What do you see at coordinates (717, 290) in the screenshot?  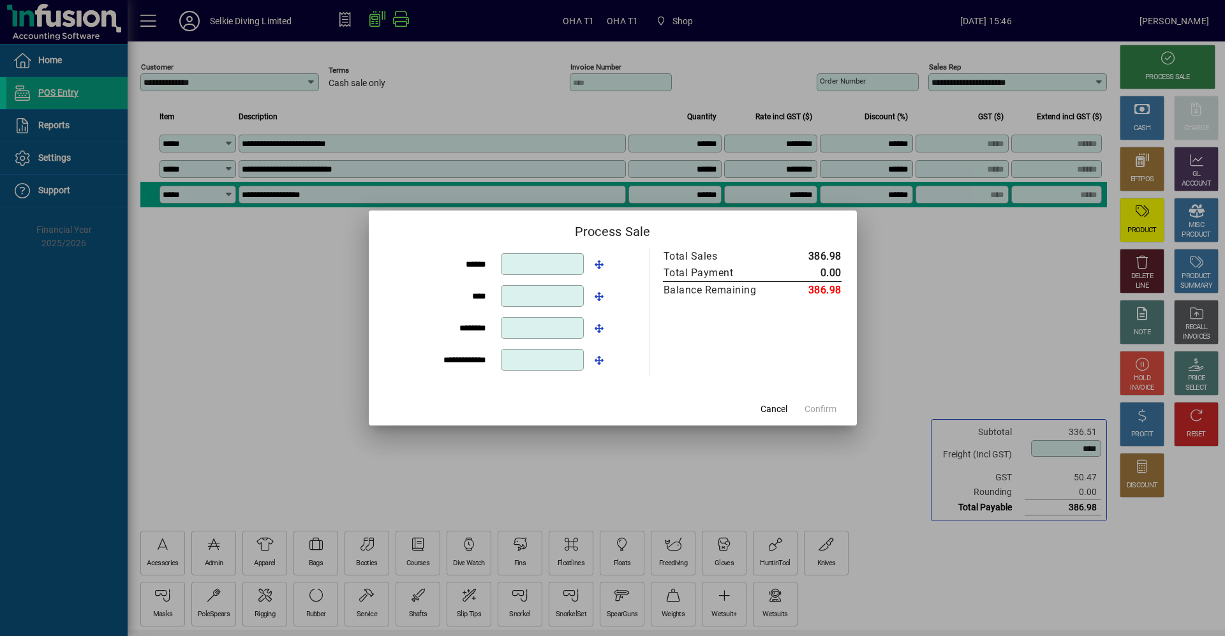 I see `div: Balance Remaining` at bounding box center [717, 290].